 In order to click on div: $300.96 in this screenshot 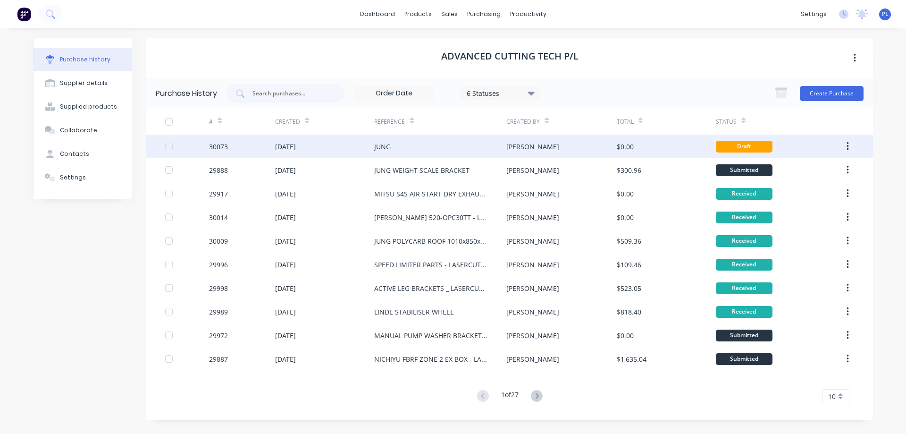, I will do `click(629, 170)`.